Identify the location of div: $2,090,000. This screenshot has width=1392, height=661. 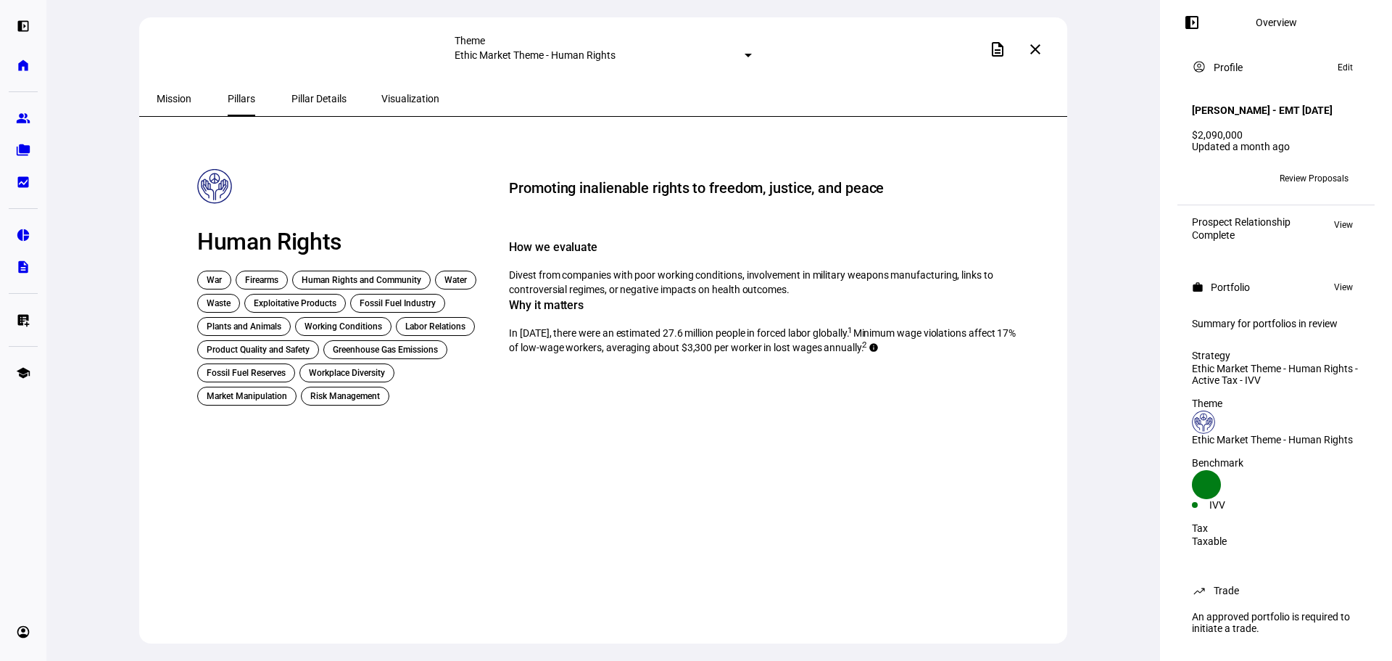
(1276, 135).